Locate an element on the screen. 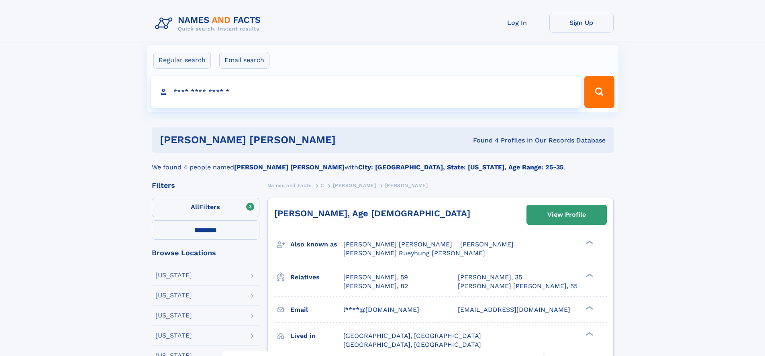  h3: Relatives is located at coordinates (317, 278).